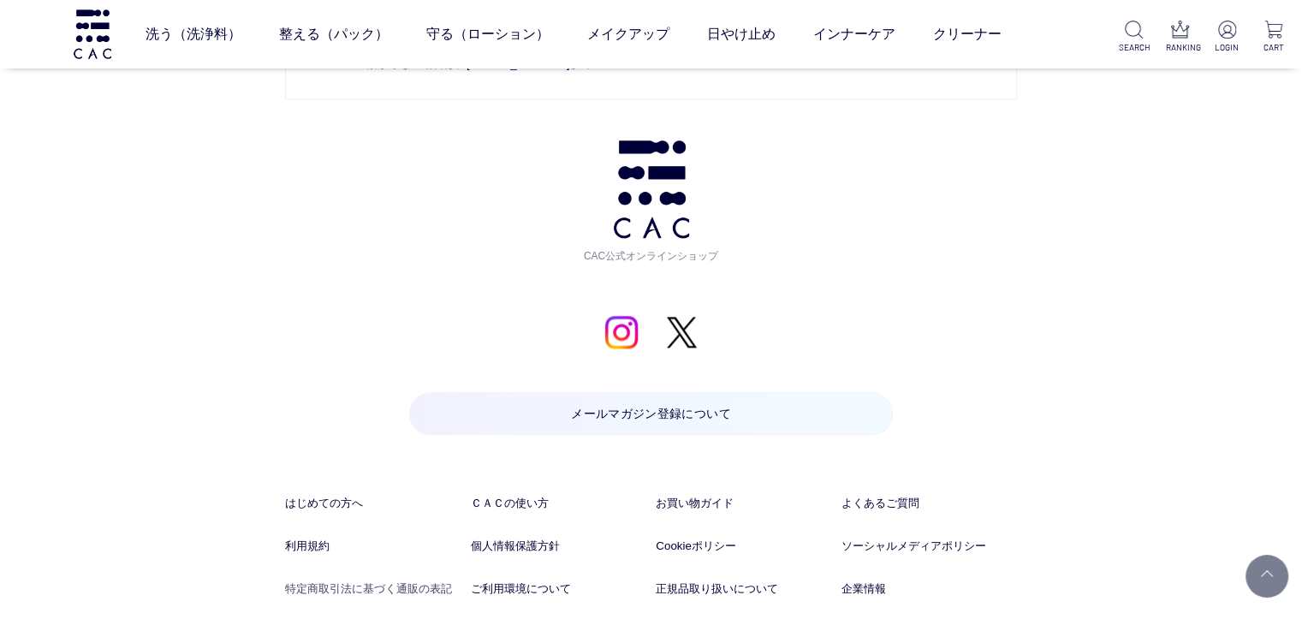  What do you see at coordinates (929, 589) in the screenshot?
I see `a: 企業情報` at bounding box center [929, 589].